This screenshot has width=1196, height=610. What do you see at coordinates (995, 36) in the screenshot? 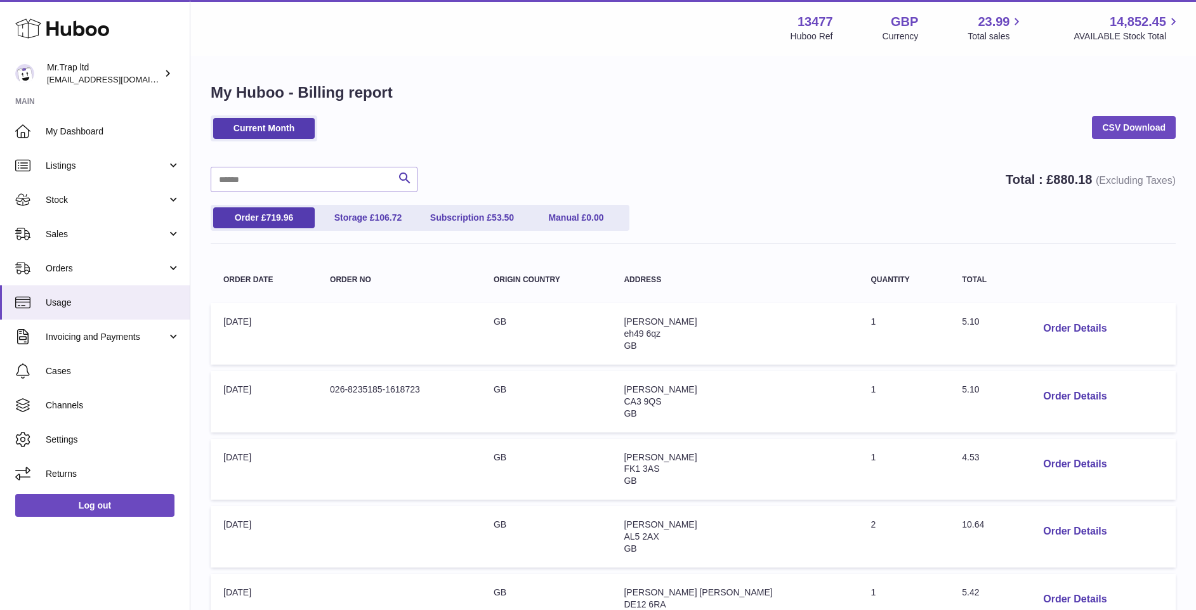
I see `span: Total sales` at bounding box center [995, 36].